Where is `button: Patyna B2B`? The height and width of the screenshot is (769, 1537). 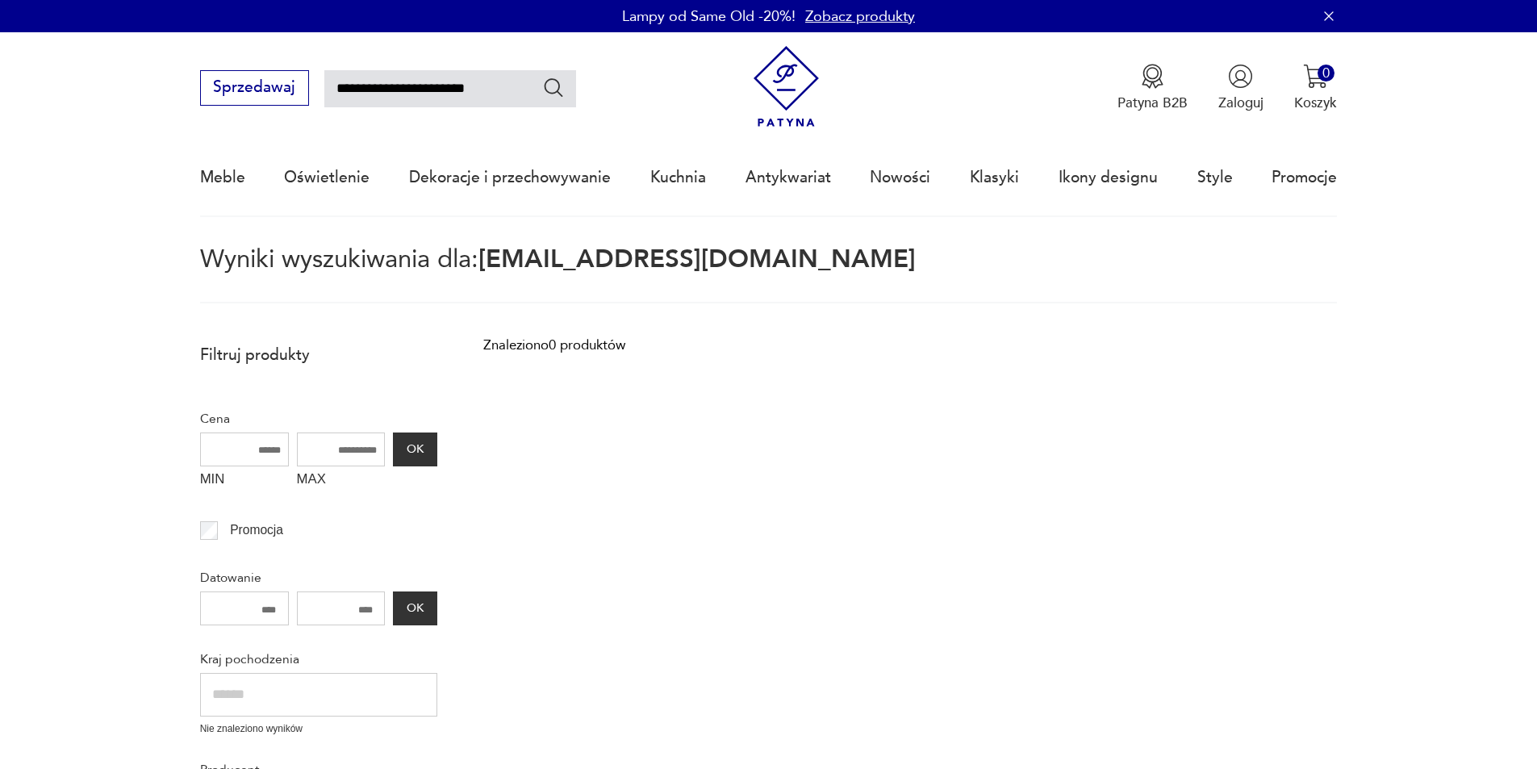
button: Patyna B2B is located at coordinates (1152, 88).